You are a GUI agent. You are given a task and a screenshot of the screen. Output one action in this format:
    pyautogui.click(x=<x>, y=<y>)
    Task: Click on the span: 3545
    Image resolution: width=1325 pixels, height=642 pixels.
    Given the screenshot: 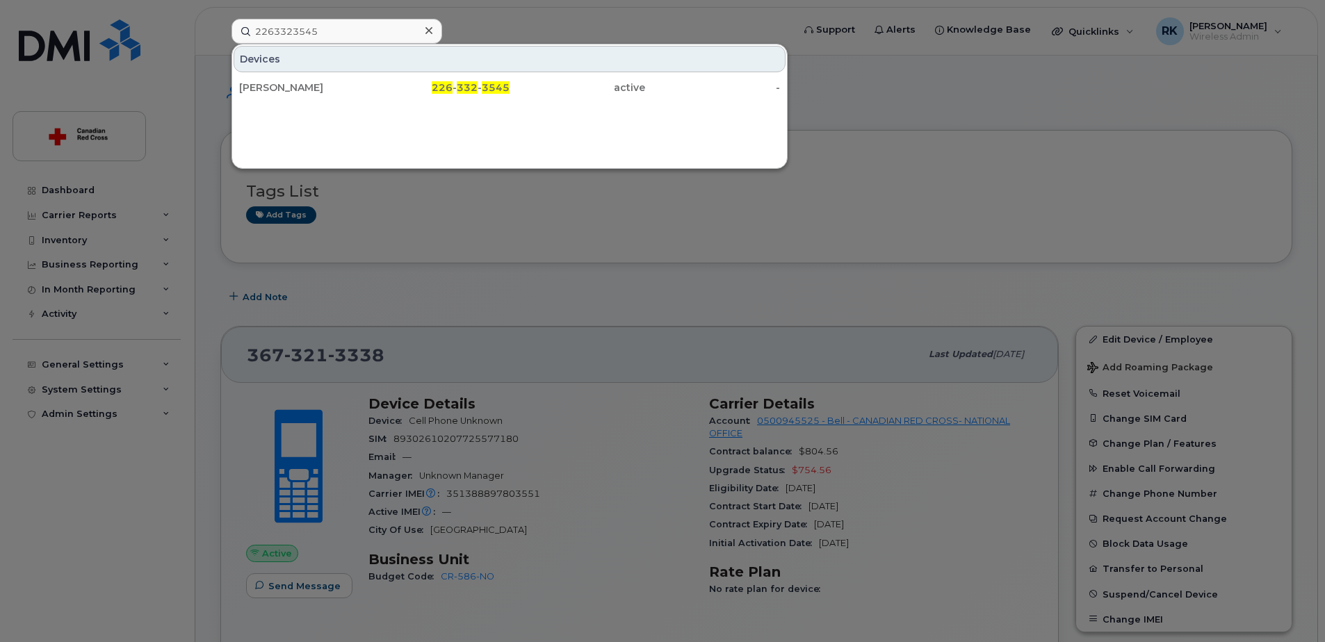 What is the action you would take?
    pyautogui.click(x=496, y=88)
    